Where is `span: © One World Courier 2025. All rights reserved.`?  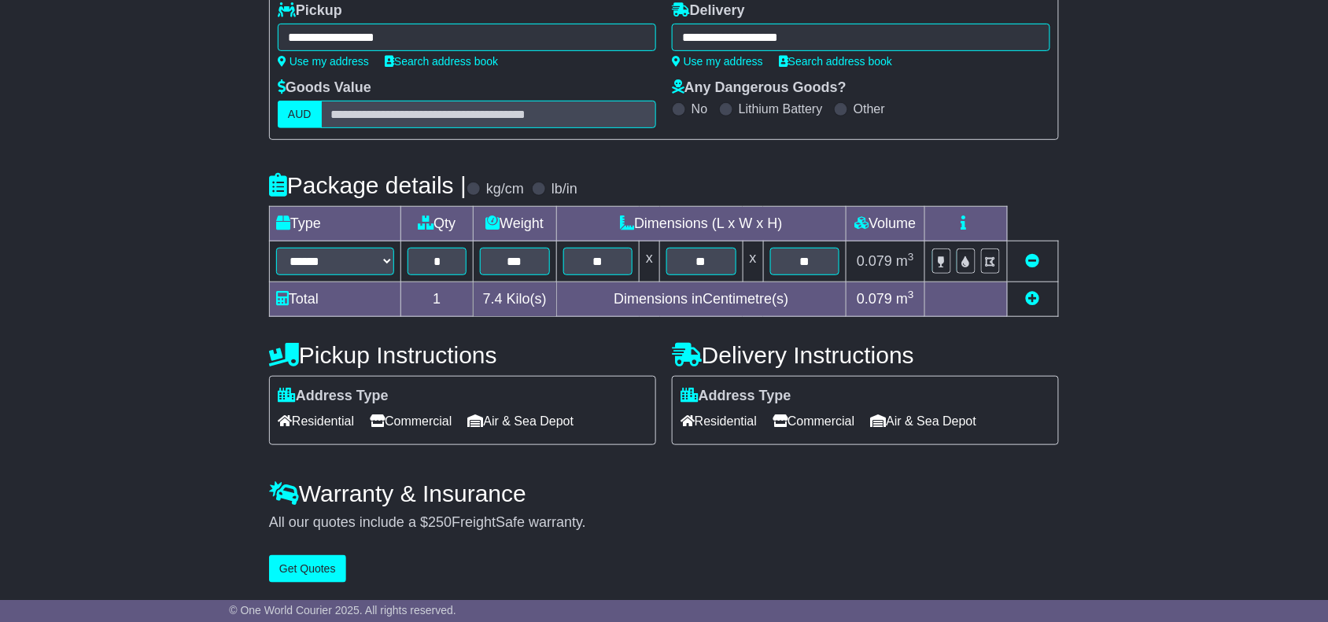 span: © One World Courier 2025. All rights reserved. is located at coordinates (342, 611).